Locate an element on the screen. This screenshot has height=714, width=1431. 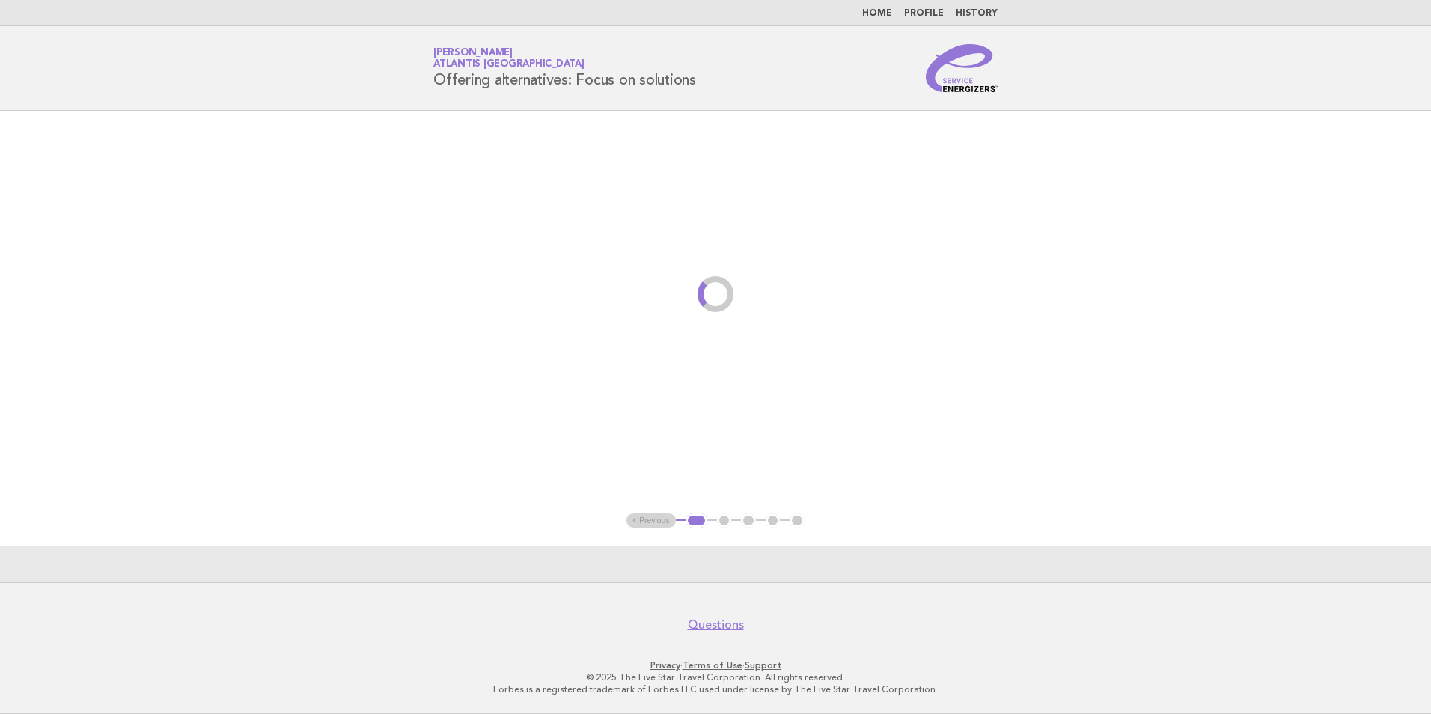
p: © 2025 The Five Star Travel Corporation. All rights reserved. is located at coordinates (716, 678).